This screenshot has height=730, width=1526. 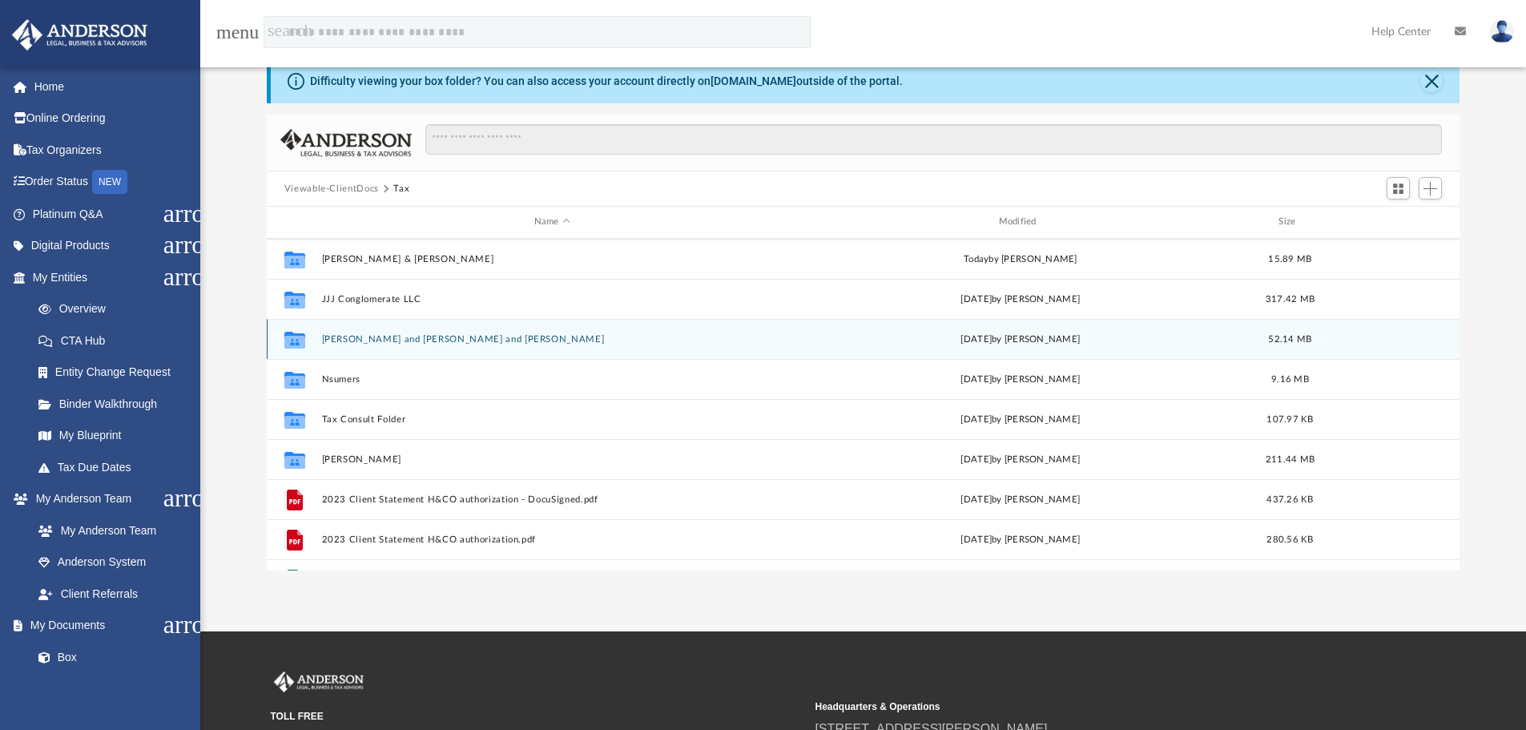 I want to click on a: Anderson System, so click(x=113, y=562).